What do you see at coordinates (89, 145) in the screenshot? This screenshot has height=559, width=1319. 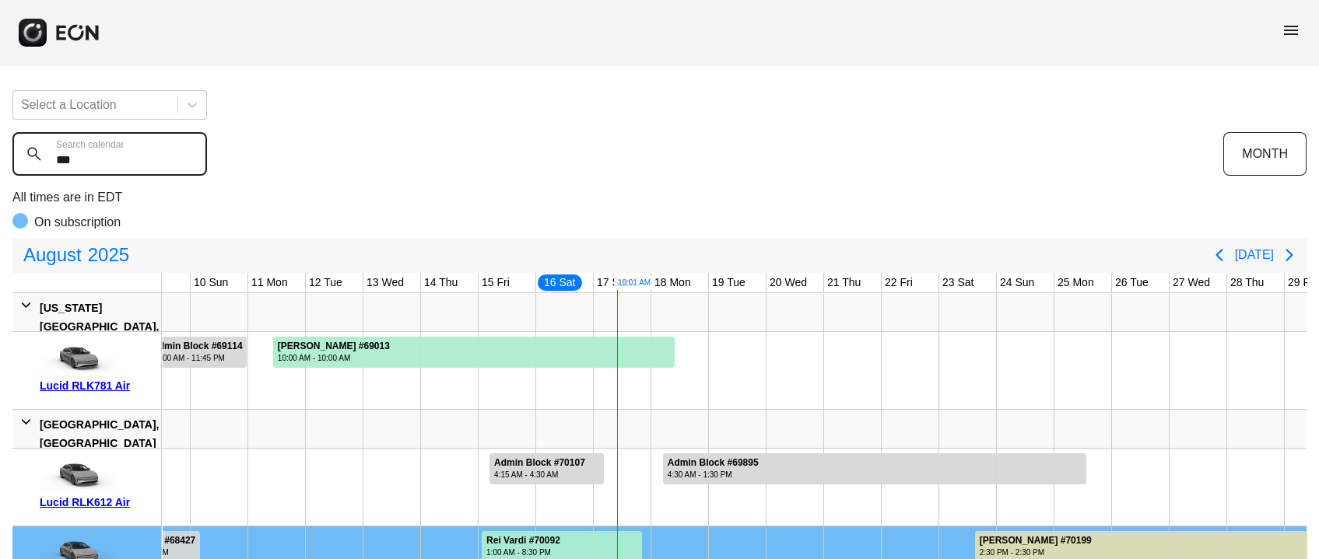 I see `label: Search calendar` at bounding box center [89, 145].